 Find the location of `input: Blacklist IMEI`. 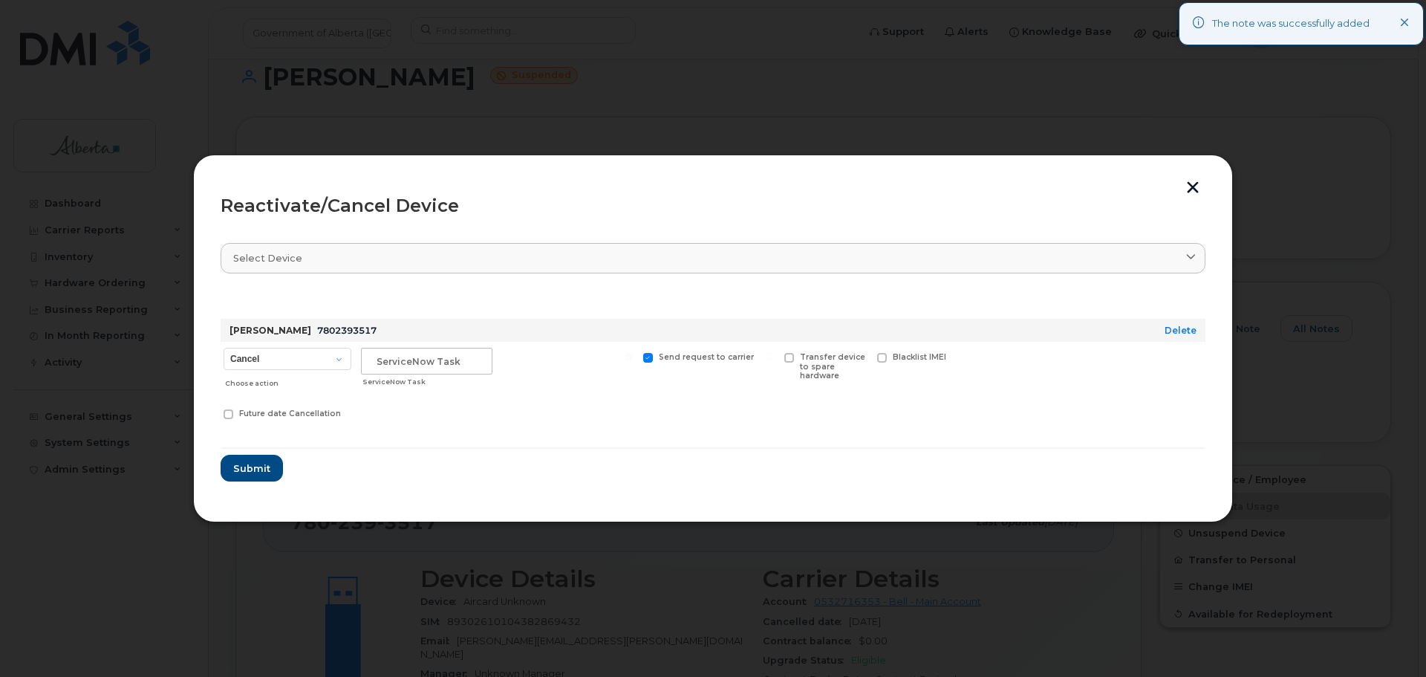

input: Blacklist IMEI is located at coordinates (863, 357).